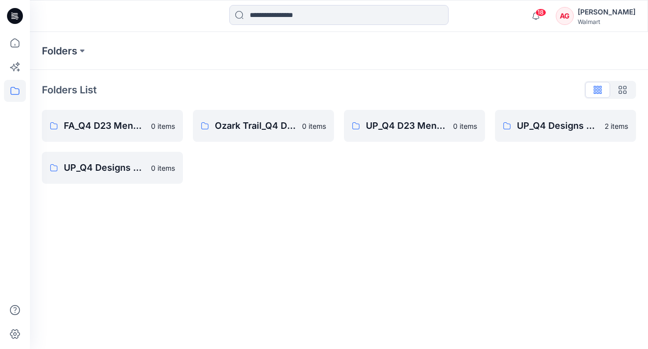 The height and width of the screenshot is (349, 648). I want to click on p: Ozark Trail_Q4 D23 Men's Outdoor, so click(255, 126).